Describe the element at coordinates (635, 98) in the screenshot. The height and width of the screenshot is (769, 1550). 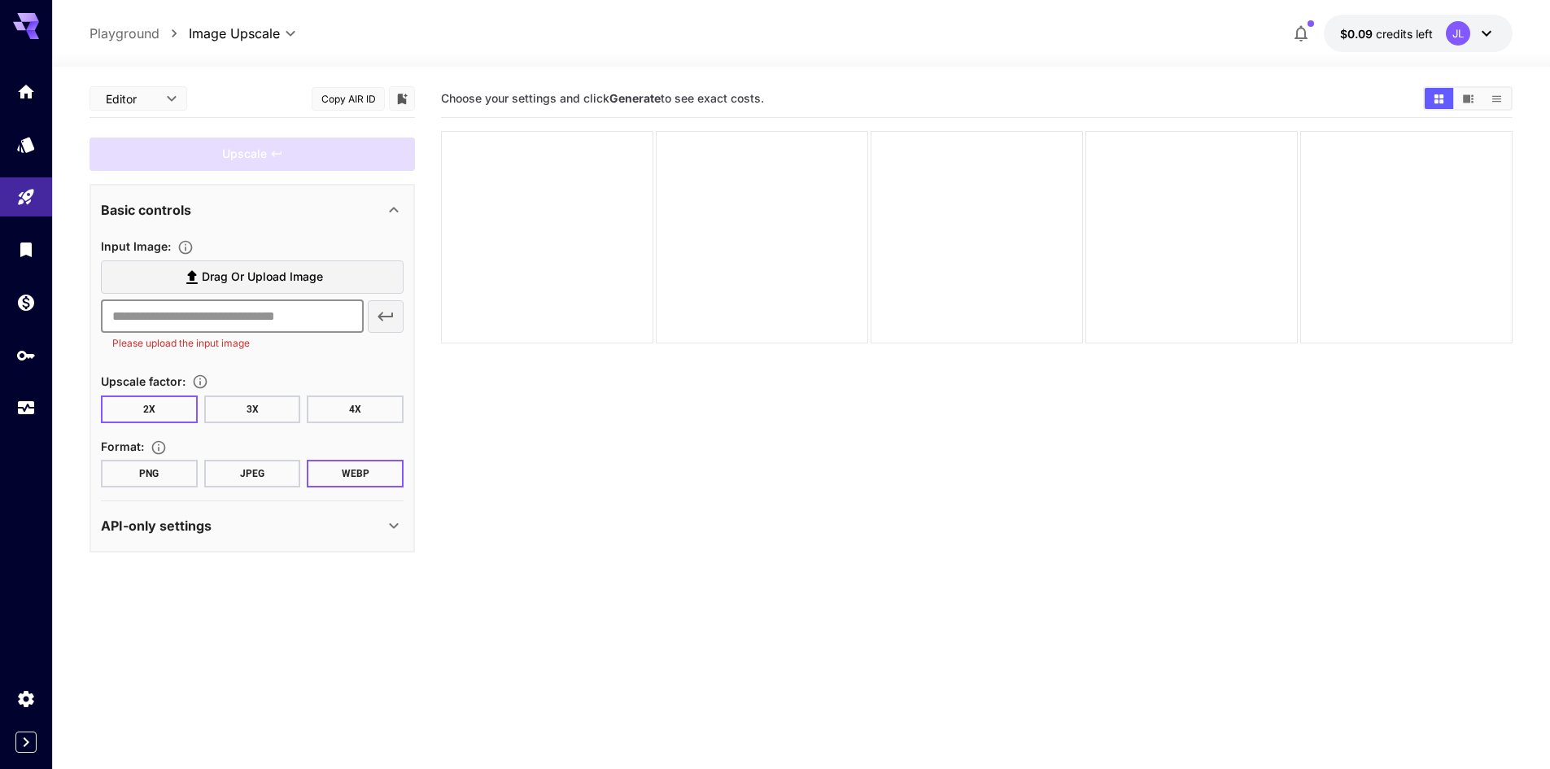
I see `b: Generate` at that location.